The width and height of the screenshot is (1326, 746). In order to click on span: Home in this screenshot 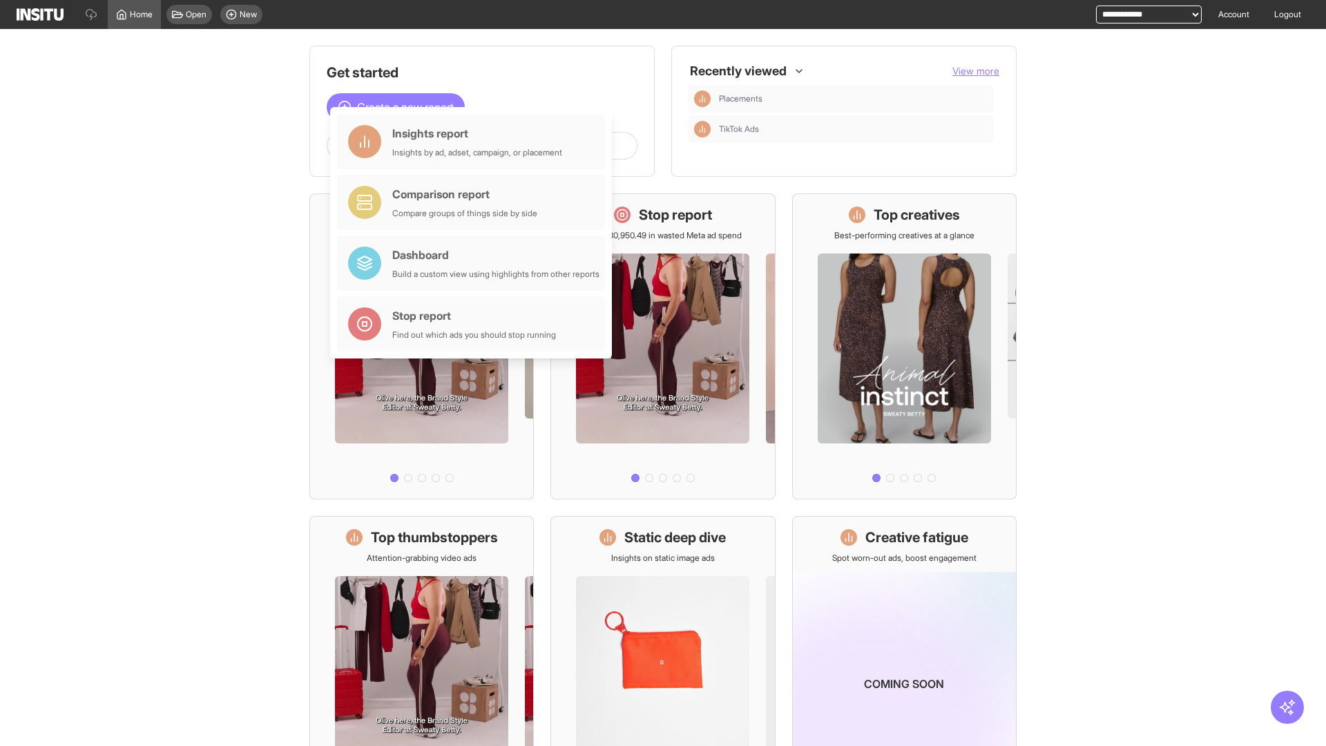, I will do `click(141, 15)`.